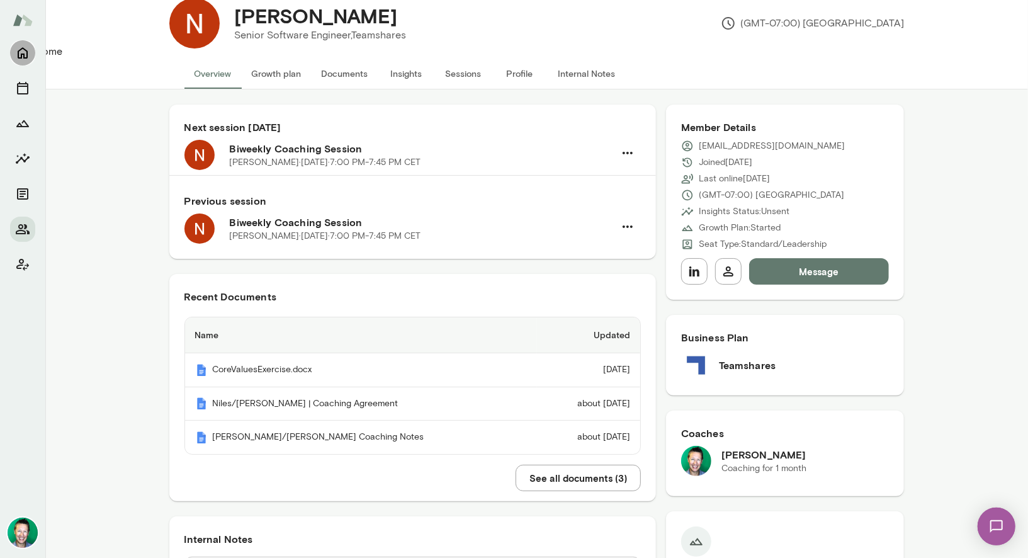 The image size is (1028, 558). What do you see at coordinates (740, 228) in the screenshot?
I see `p: Growth Plan: Started` at bounding box center [740, 228].